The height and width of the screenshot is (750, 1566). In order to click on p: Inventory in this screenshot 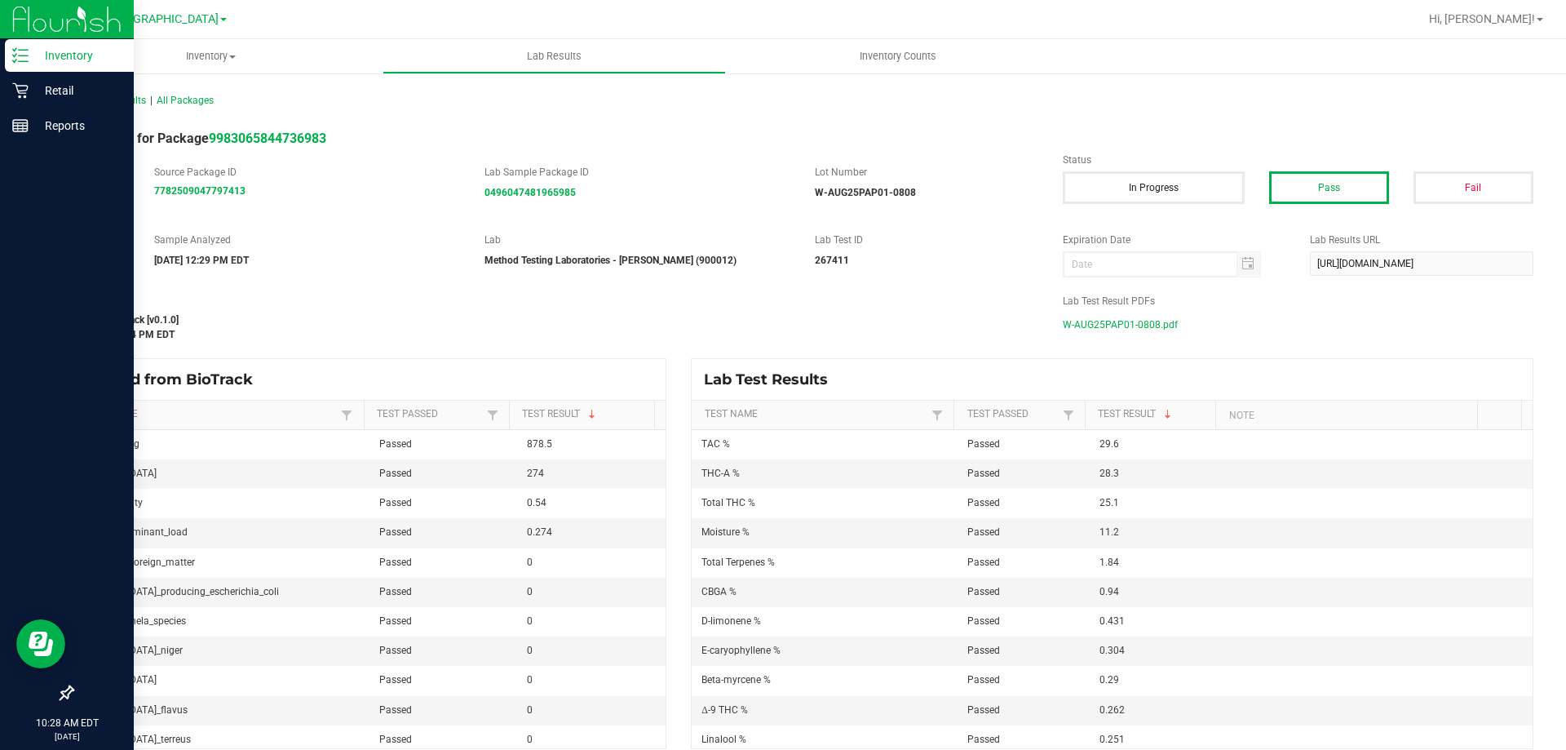, I will do `click(78, 55)`.